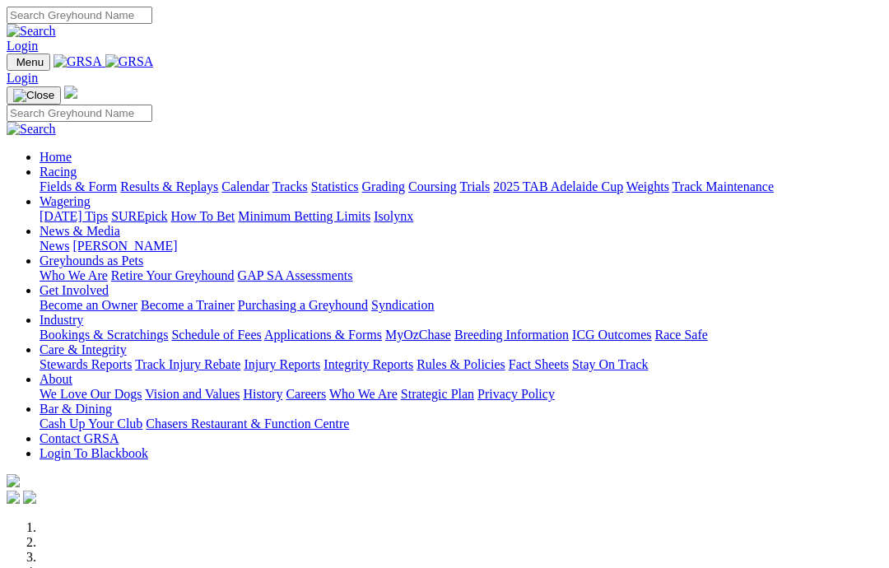 The height and width of the screenshot is (568, 889). What do you see at coordinates (83, 349) in the screenshot?
I see `a: Care & Integrity` at bounding box center [83, 349].